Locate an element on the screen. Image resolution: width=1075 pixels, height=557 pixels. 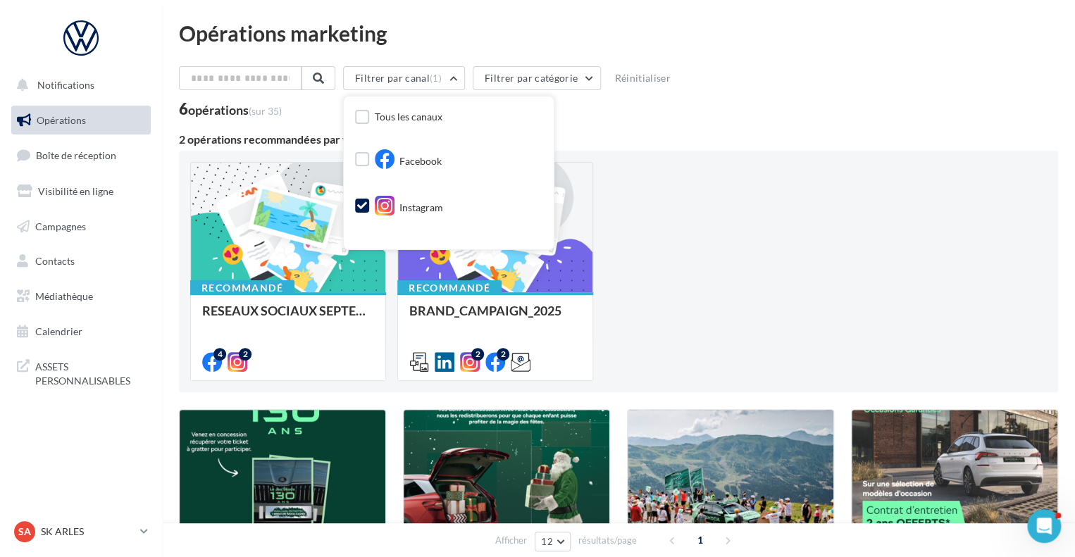
a: Calendrier is located at coordinates (81, 332).